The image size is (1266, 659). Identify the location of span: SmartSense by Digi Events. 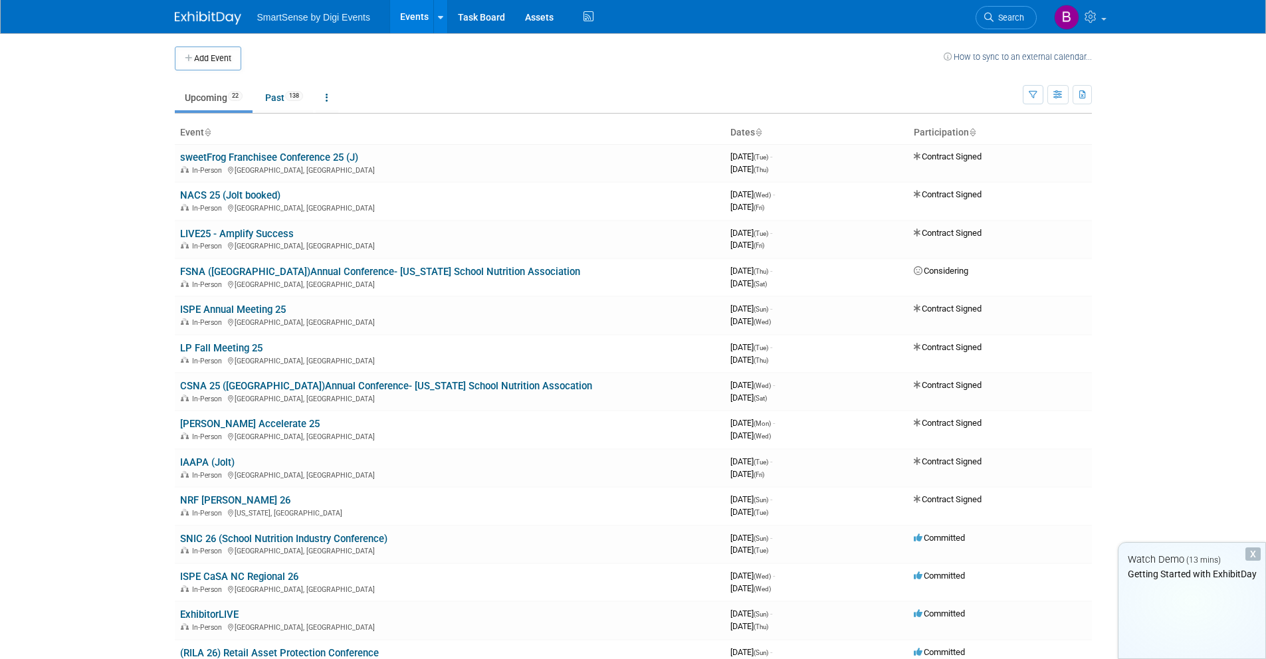
(314, 17).